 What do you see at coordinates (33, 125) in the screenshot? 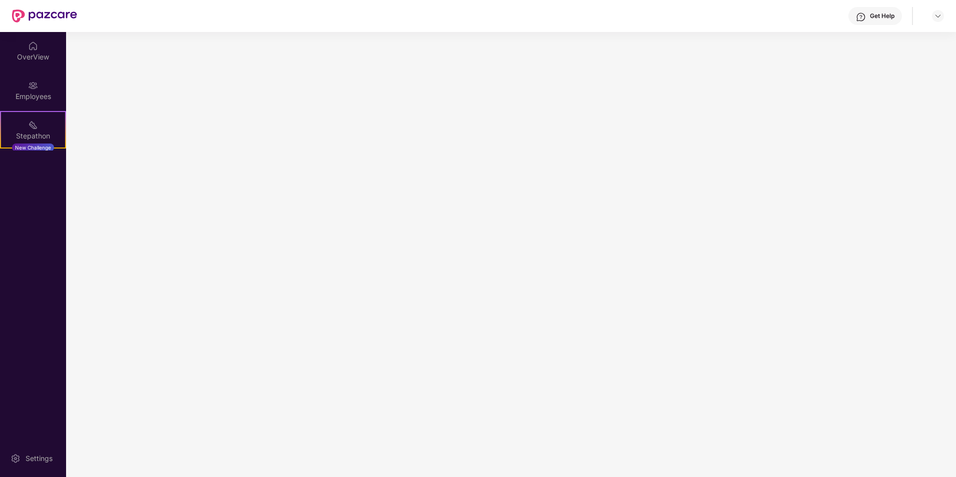
I see `img: svg+xml;base64,PHN2ZyB4bWxucz0iaHR0cDovL3d3dy53My5vcmcvMjAwMC9zdmciIHdpZHRoPSIyMSIgaGVpZ2h0PSIyMC...` at bounding box center [33, 125].